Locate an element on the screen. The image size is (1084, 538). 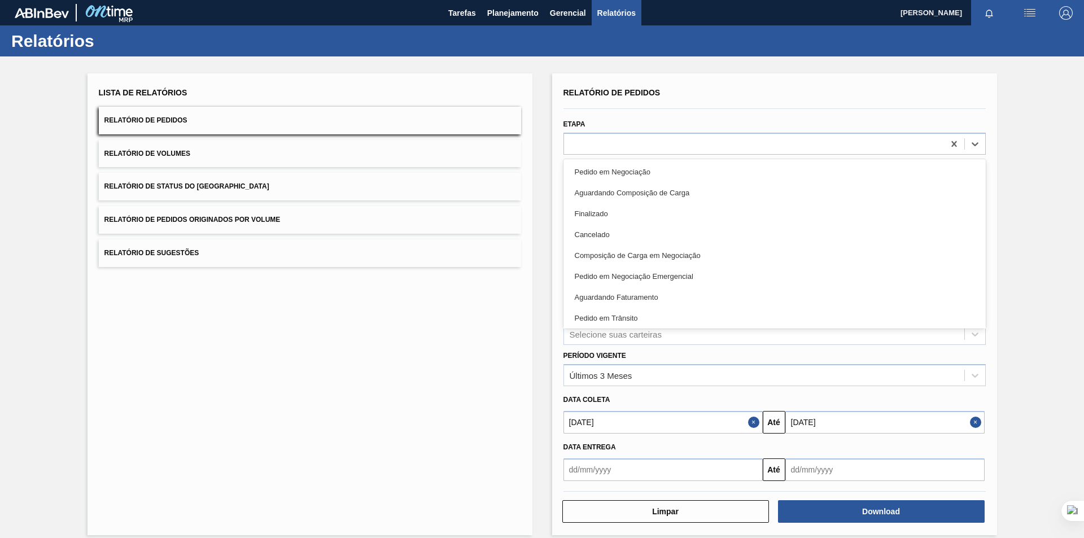
div: Composição de Carga em Negociação is located at coordinates (774, 255).